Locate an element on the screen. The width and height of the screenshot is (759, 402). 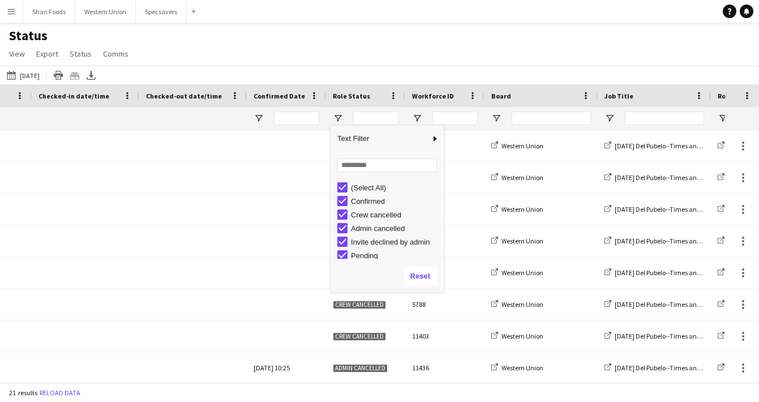
span: Export is located at coordinates (47, 54).